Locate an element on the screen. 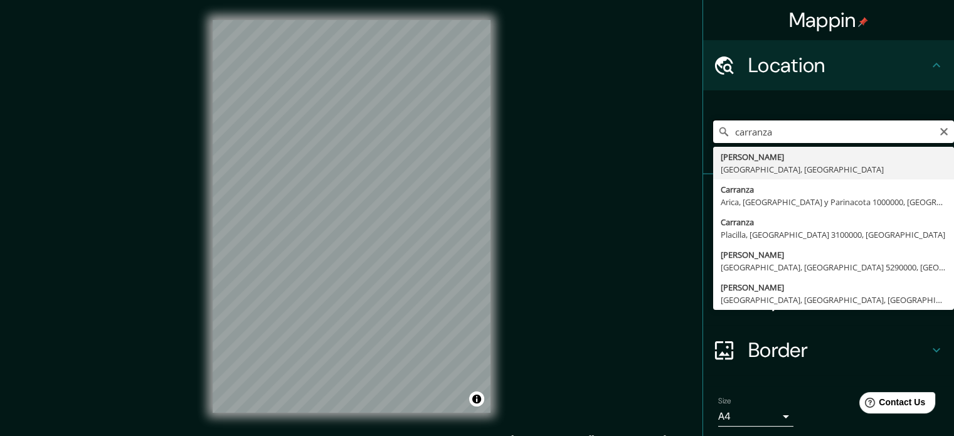 Image resolution: width=954 pixels, height=436 pixels. label: Size is located at coordinates (725, 401).